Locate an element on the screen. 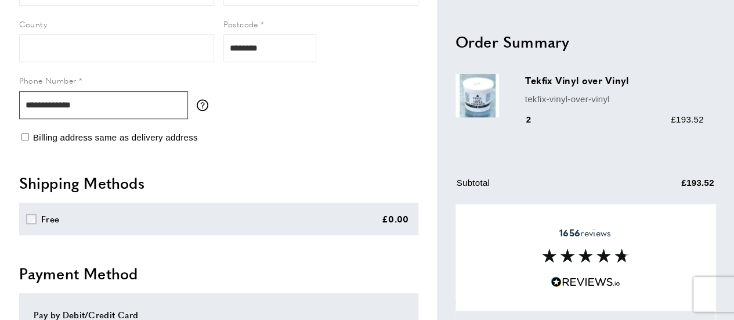  img: Reviews.io 5 stars is located at coordinates (586, 281).